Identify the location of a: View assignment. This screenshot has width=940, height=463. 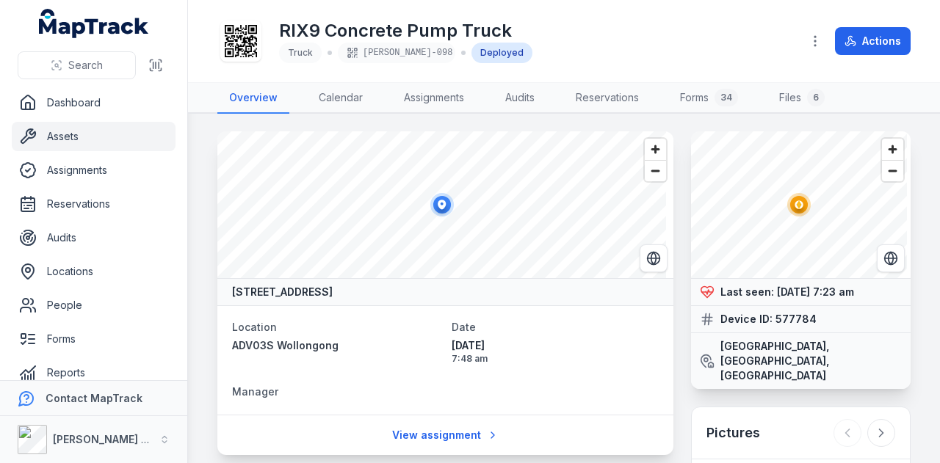
(445, 436).